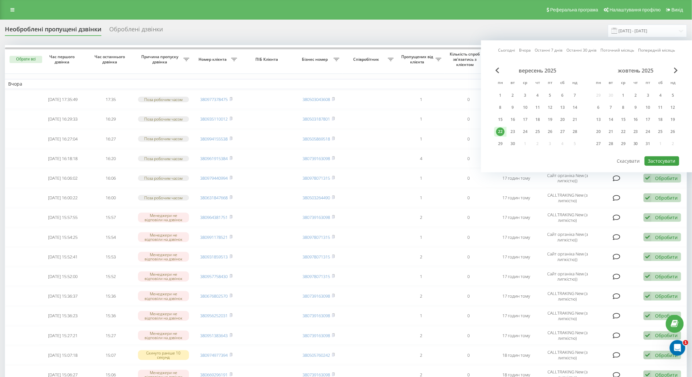 This screenshot has width=692, height=377. What do you see at coordinates (500, 120) in the screenshot?
I see `div: 15` at bounding box center [500, 120].